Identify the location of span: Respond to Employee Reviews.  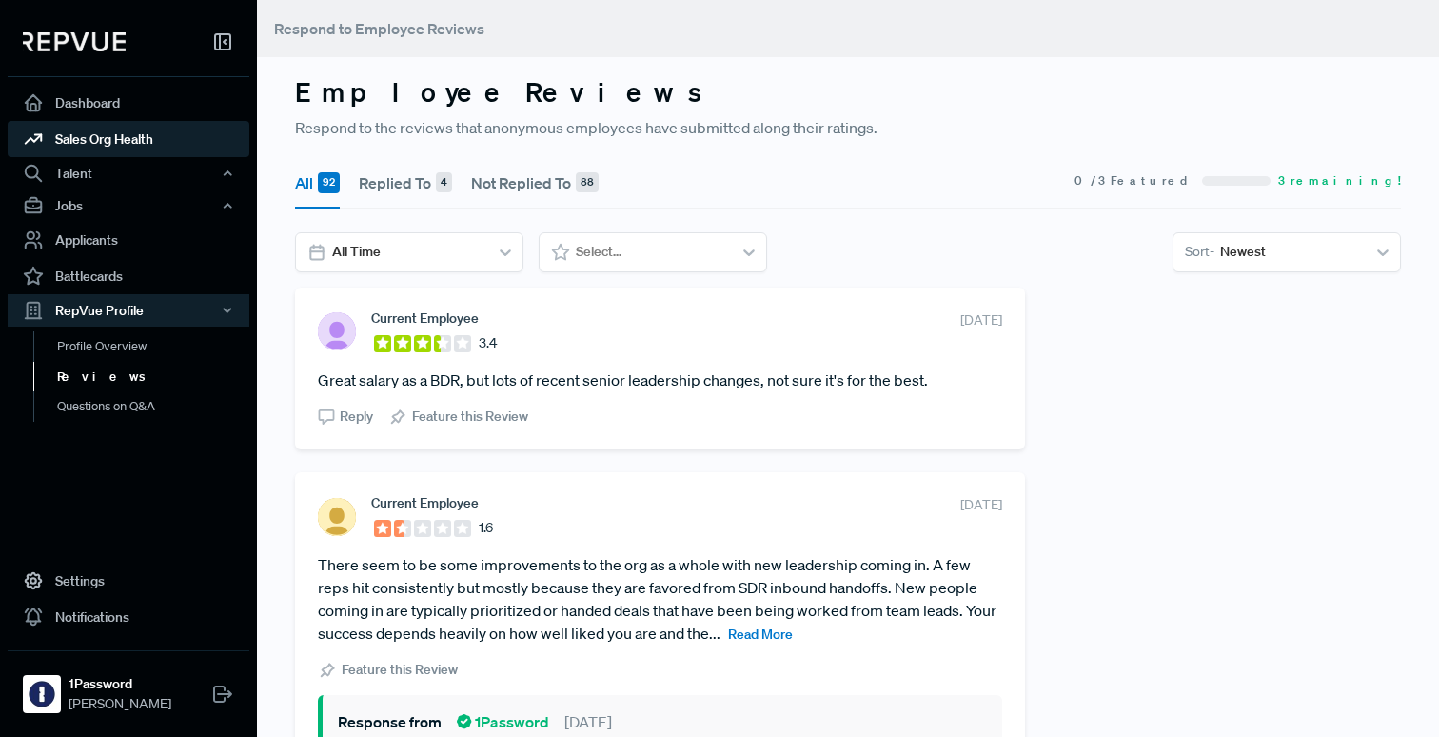
(379, 29).